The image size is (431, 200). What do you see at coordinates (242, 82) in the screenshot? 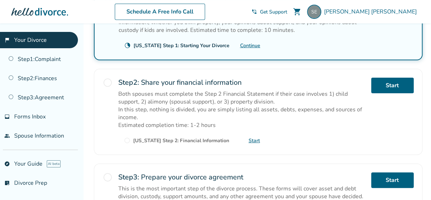
I see `h2: Share your financial information` at bounding box center [242, 82].